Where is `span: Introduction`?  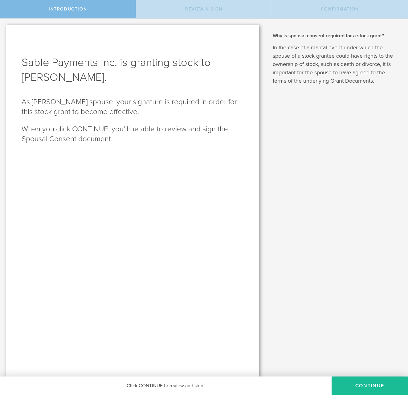
span: Introduction is located at coordinates (68, 9).